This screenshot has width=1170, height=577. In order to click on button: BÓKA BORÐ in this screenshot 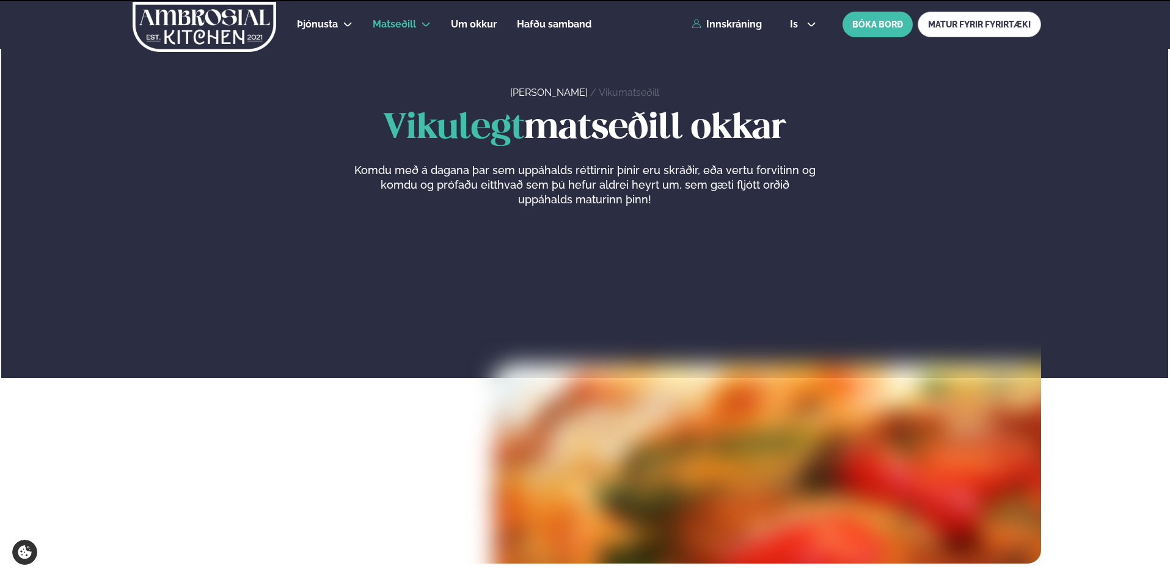, I will do `click(877, 24)`.